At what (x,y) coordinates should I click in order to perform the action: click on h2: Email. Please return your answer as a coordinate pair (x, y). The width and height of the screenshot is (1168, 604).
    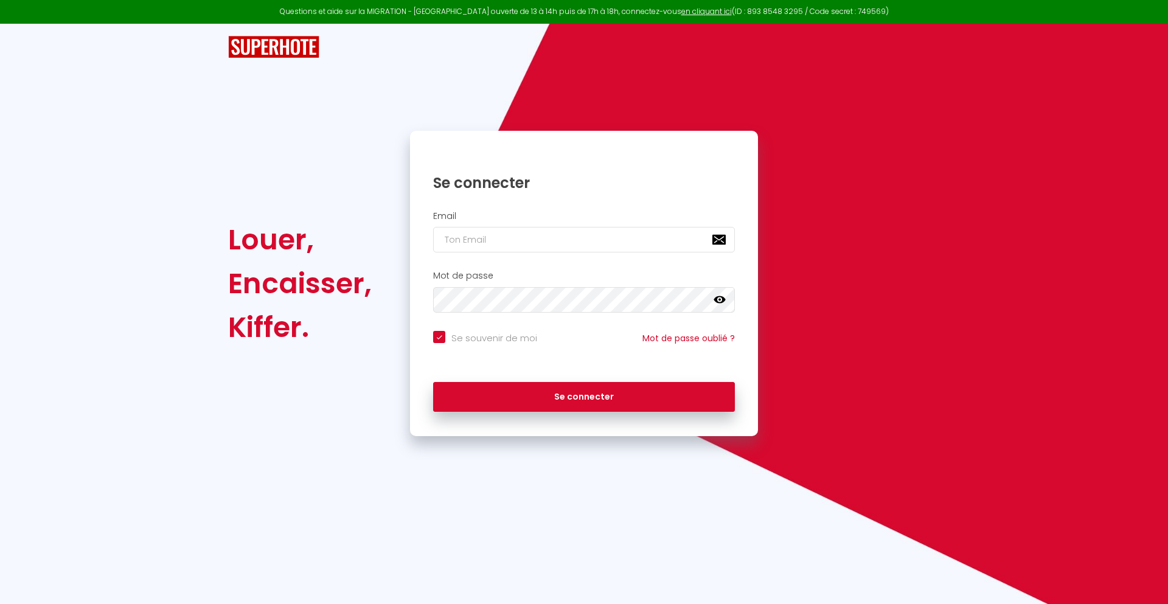
    Looking at the image, I should click on (584, 216).